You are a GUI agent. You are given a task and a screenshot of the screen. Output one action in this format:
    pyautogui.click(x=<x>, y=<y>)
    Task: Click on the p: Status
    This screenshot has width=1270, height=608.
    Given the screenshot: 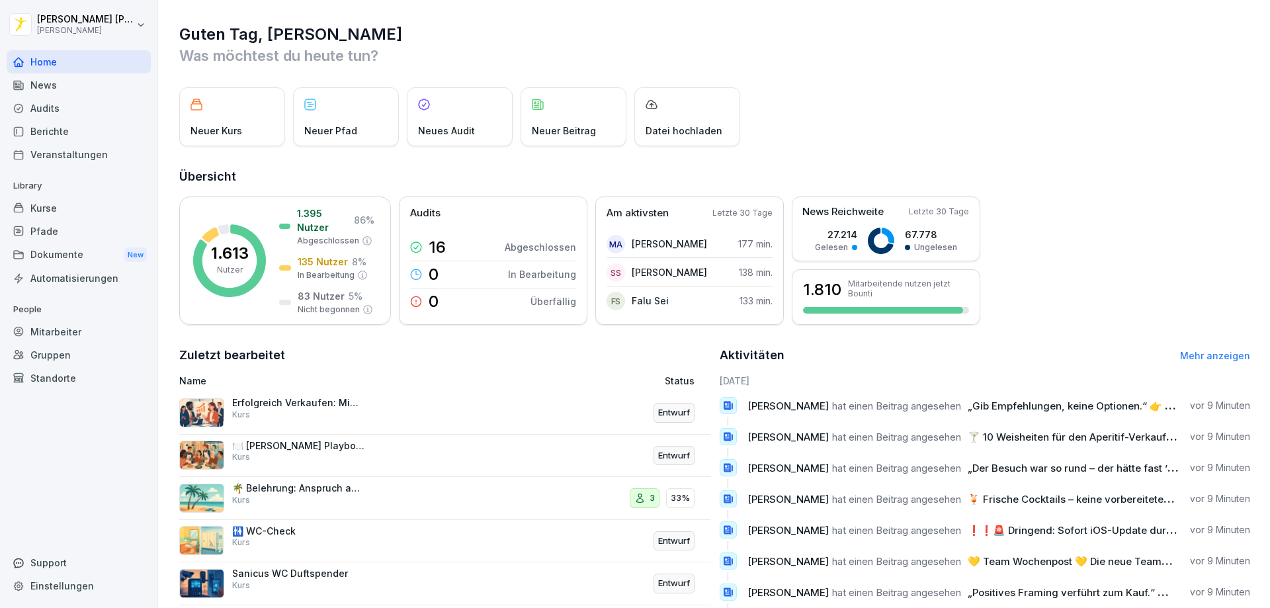 What is the action you would take?
    pyautogui.click(x=679, y=380)
    